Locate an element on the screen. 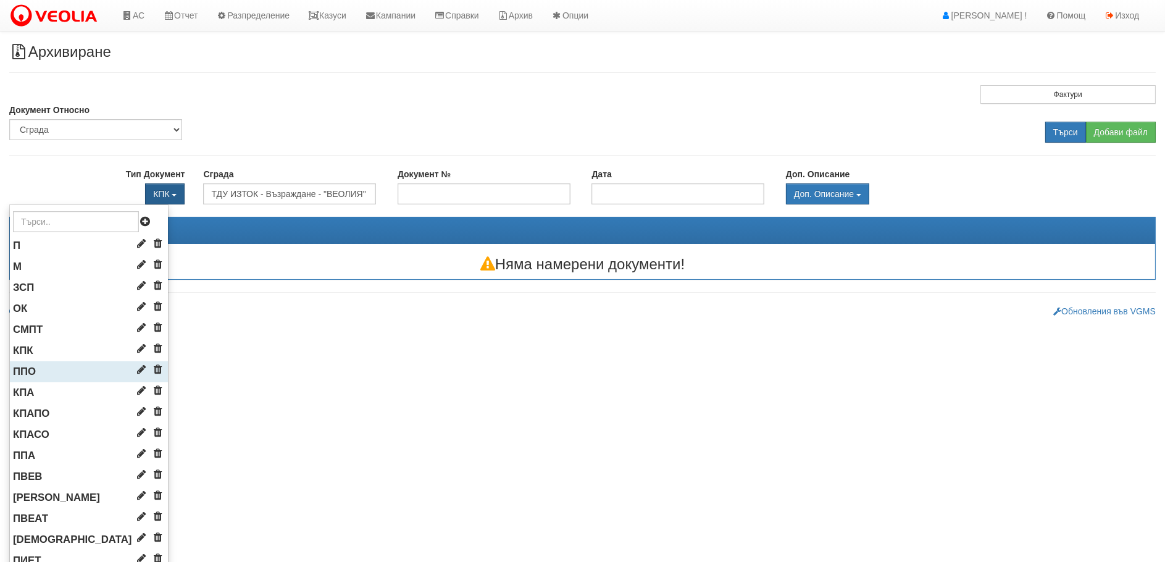 The image size is (1165, 562). label: Тип Документ is located at coordinates (156, 174).